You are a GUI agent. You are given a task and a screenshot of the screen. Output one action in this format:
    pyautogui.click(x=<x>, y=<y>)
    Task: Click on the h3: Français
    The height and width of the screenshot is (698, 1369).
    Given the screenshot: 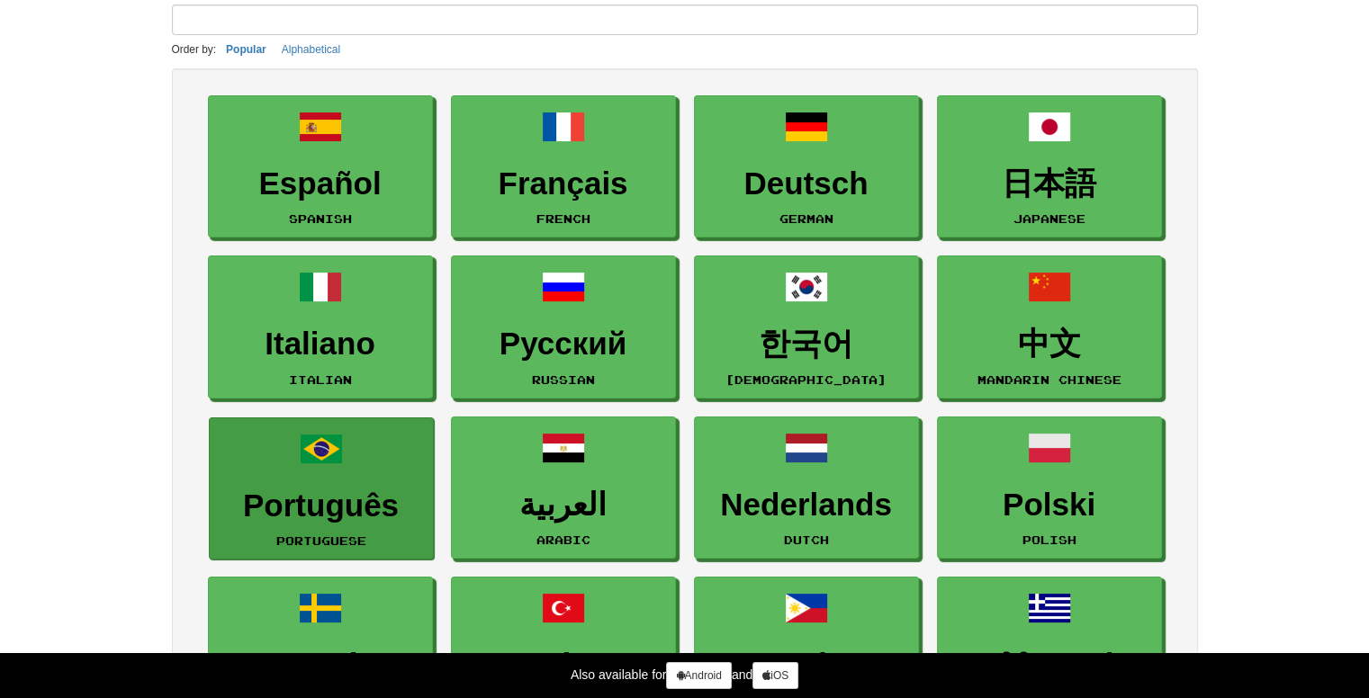 What is the action you would take?
    pyautogui.click(x=563, y=184)
    